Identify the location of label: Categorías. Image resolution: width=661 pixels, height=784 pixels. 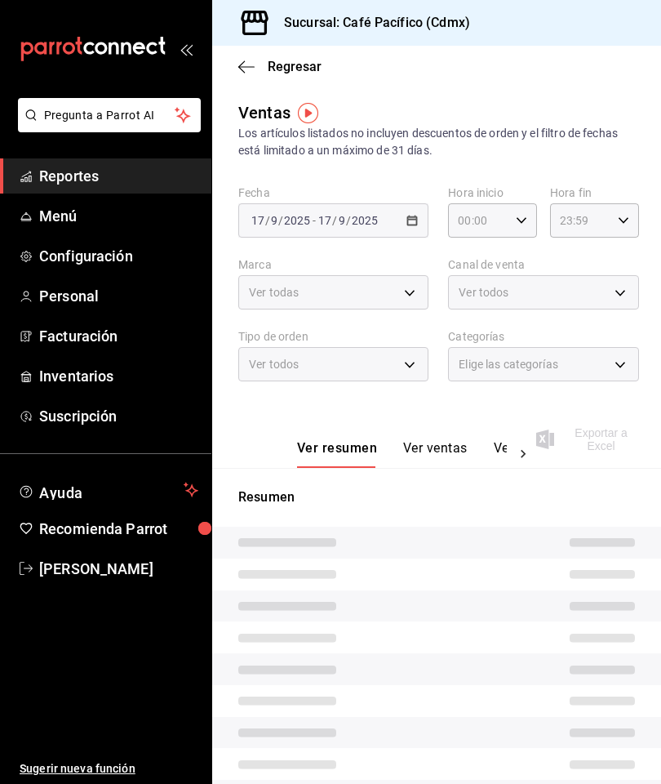
(543, 336).